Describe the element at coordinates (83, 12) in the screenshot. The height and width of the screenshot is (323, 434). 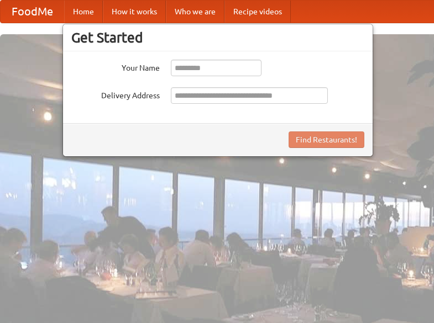
I see `a: Home` at that location.